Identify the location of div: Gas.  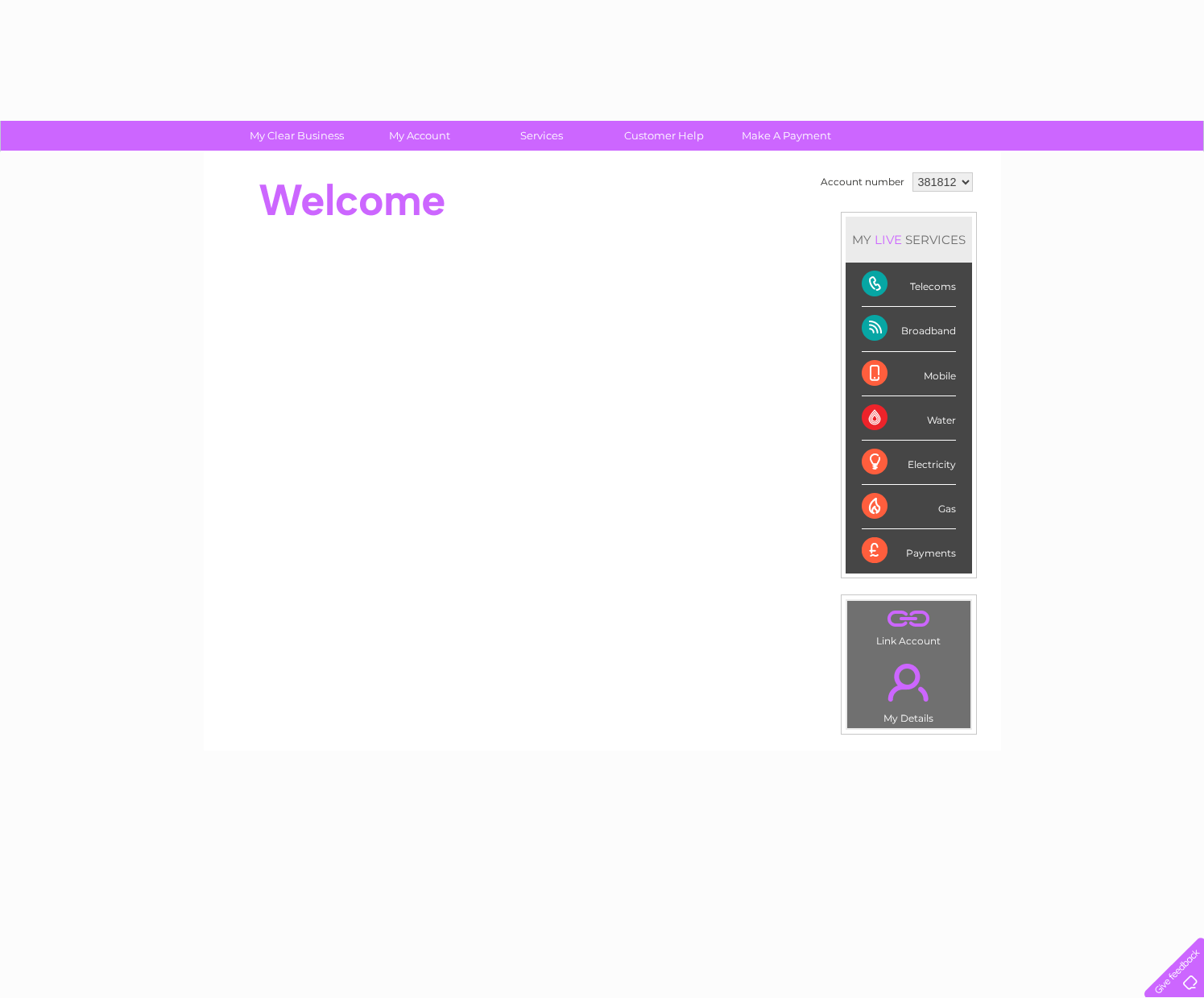
(909, 506).